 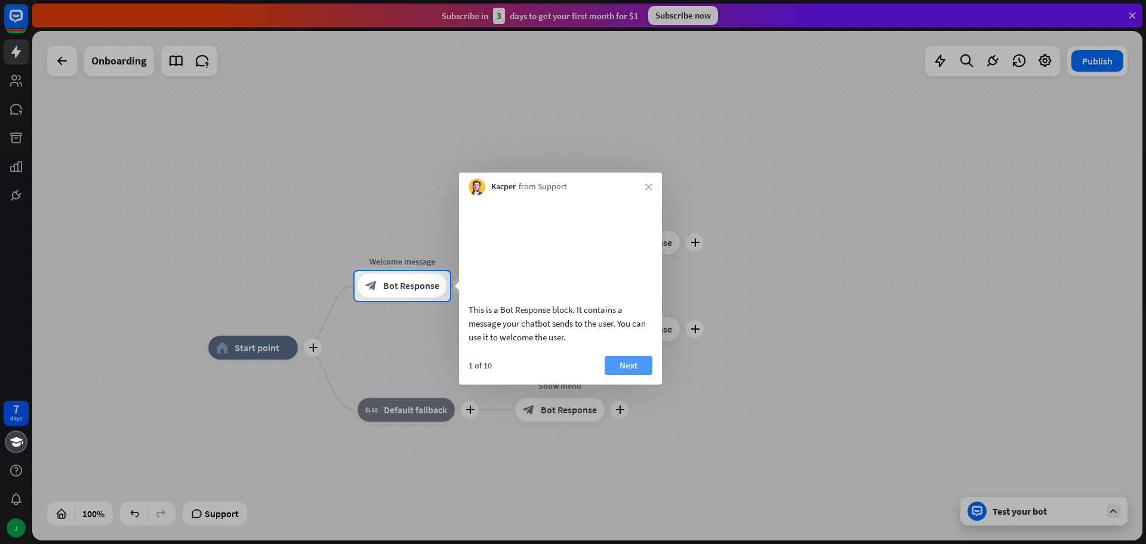 What do you see at coordinates (371, 286) in the screenshot?
I see `i: block_bot_response` at bounding box center [371, 286].